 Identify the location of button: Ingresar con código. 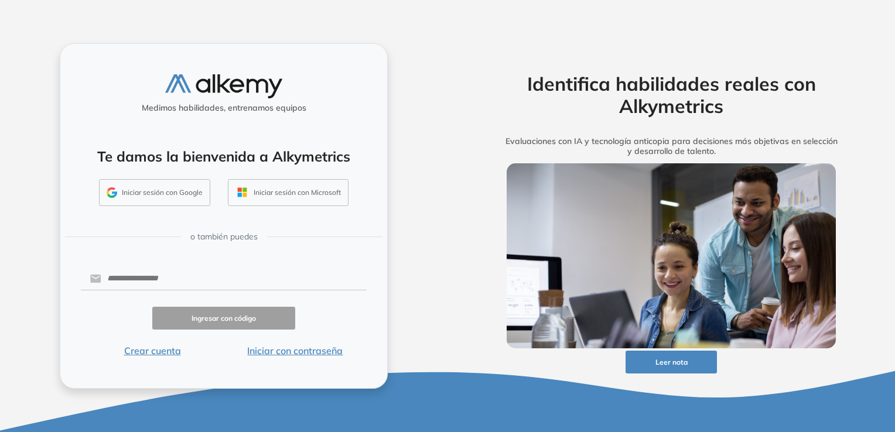
(224, 318).